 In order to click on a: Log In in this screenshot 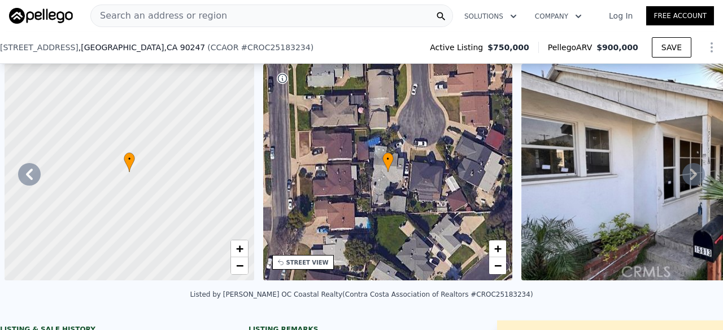, I will do `click(621, 16)`.